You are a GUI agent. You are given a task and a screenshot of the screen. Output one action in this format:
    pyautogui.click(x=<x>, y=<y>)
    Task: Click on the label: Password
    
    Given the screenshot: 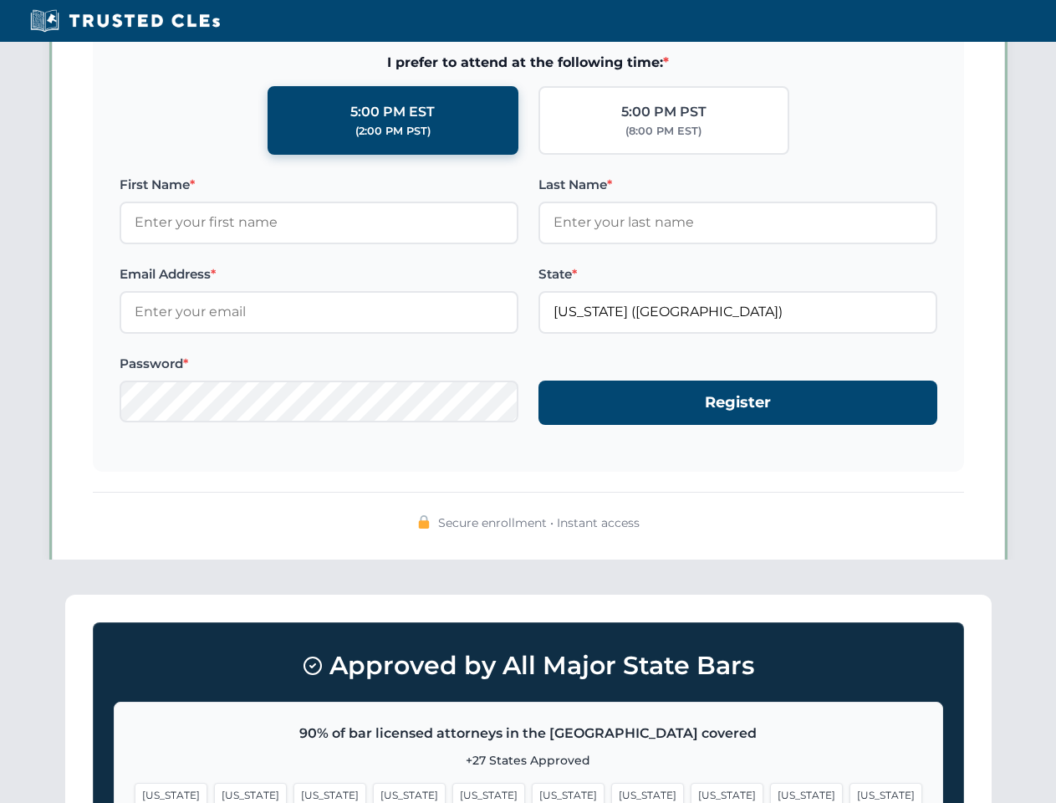 What is the action you would take?
    pyautogui.click(x=319, y=364)
    